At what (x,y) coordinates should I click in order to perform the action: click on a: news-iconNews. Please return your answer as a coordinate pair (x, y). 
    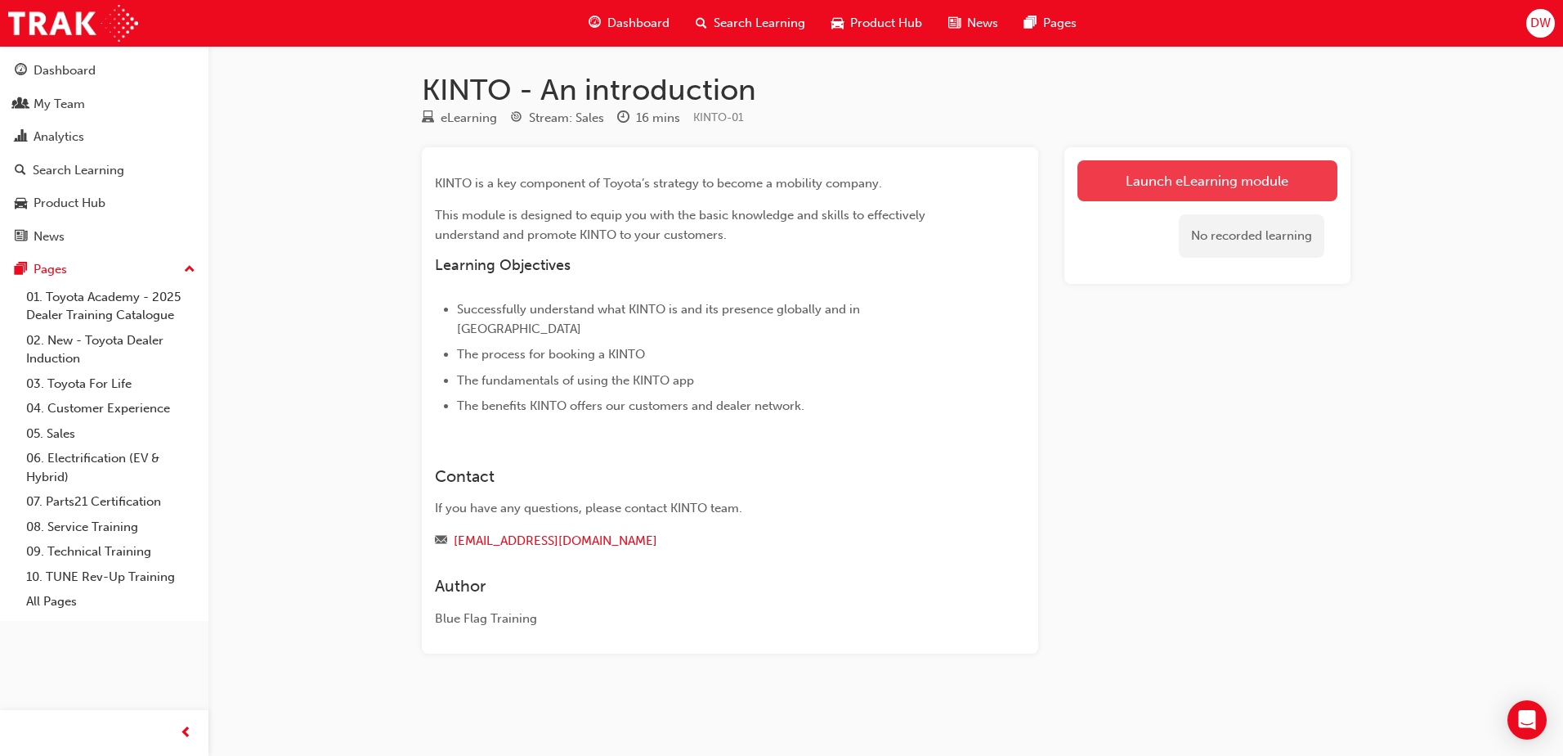
    Looking at the image, I should click on (973, 23).